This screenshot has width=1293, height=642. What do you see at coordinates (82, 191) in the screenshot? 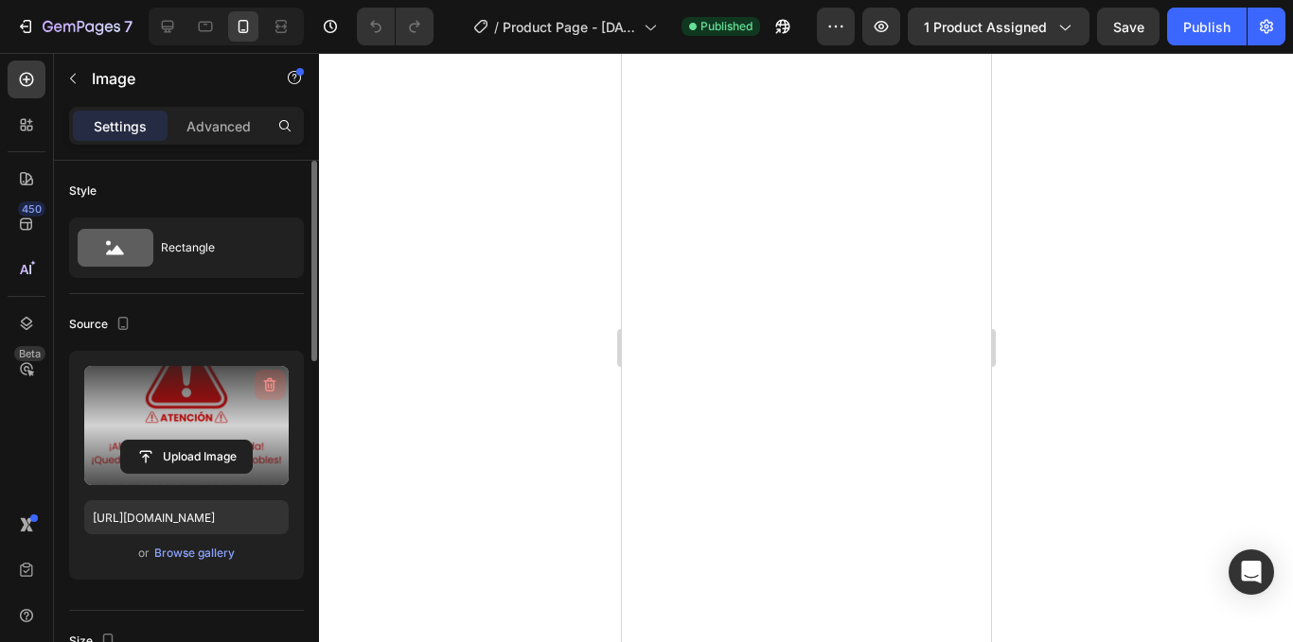
I see `div: Style` at bounding box center [82, 191].